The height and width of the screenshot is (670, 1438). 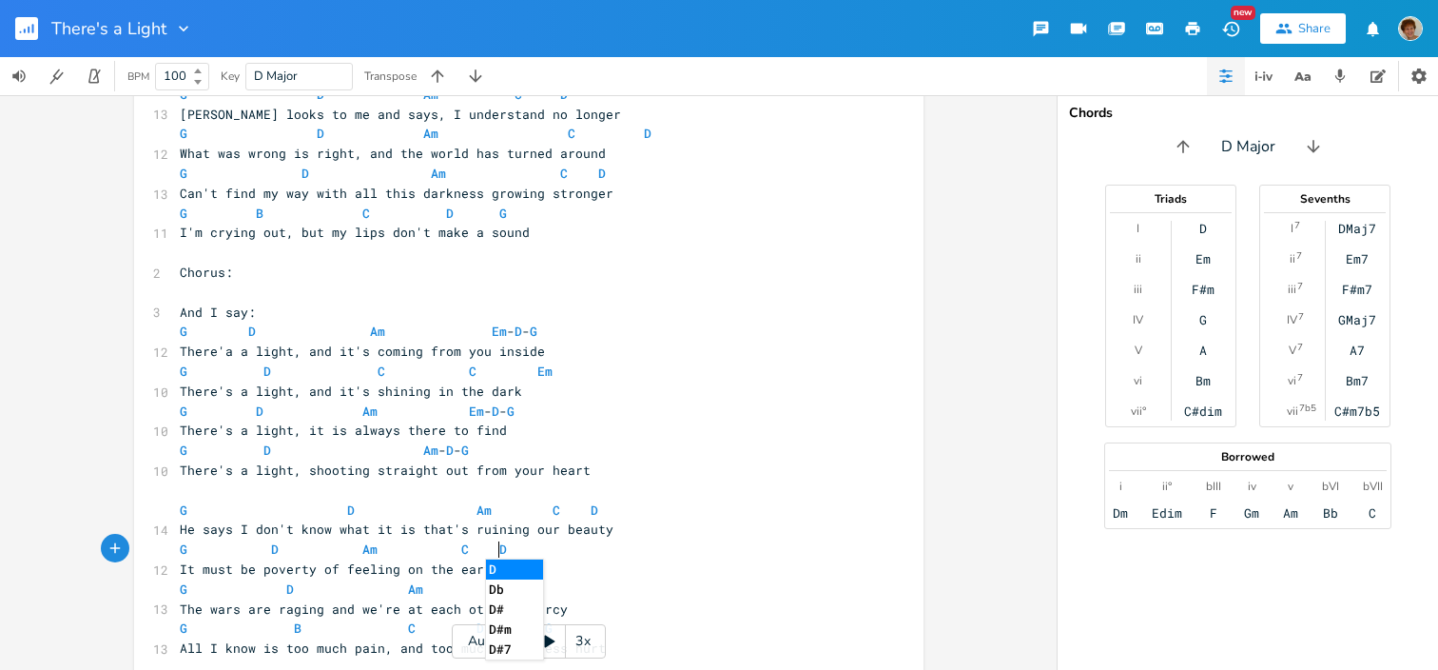 What do you see at coordinates (1357, 289) in the screenshot?
I see `div: F#m7` at bounding box center [1357, 289].